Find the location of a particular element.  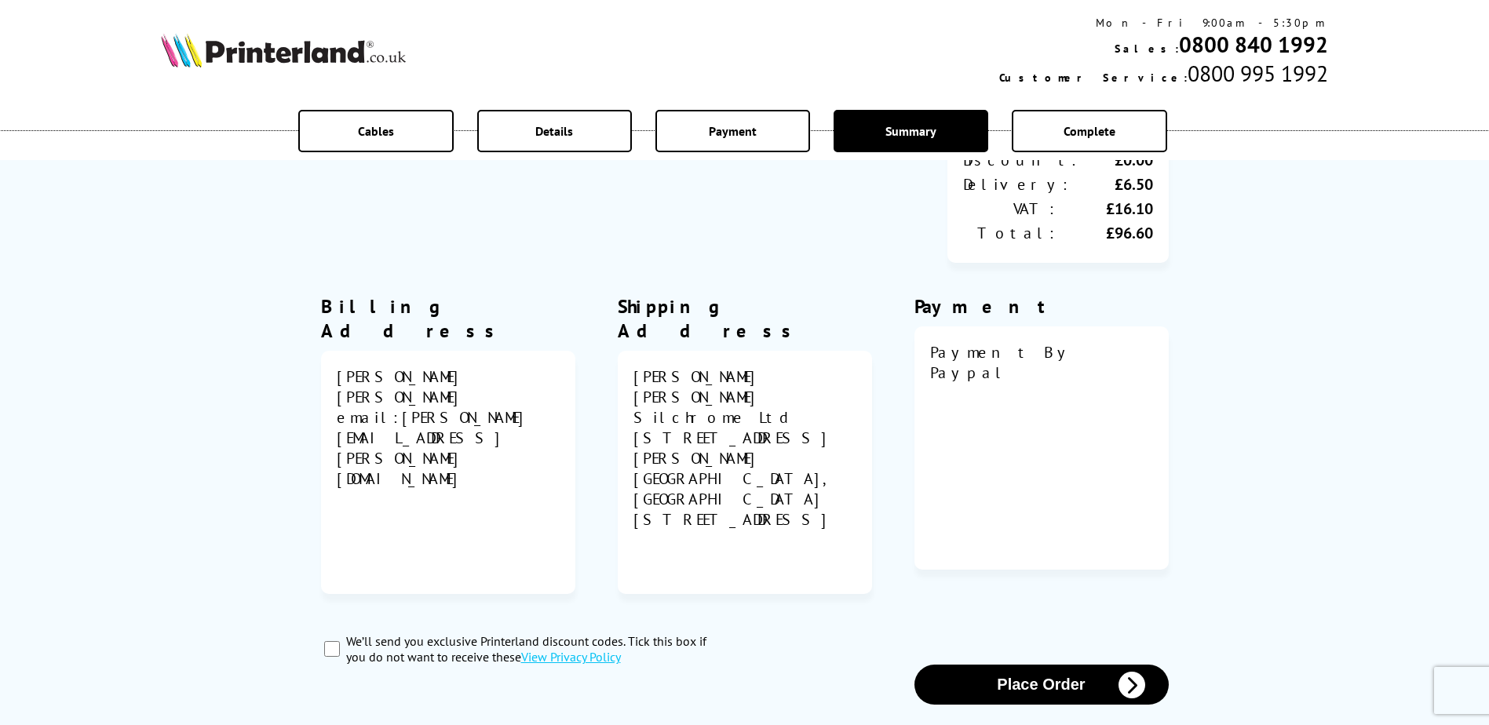

div: Total: is located at coordinates (1010, 233).